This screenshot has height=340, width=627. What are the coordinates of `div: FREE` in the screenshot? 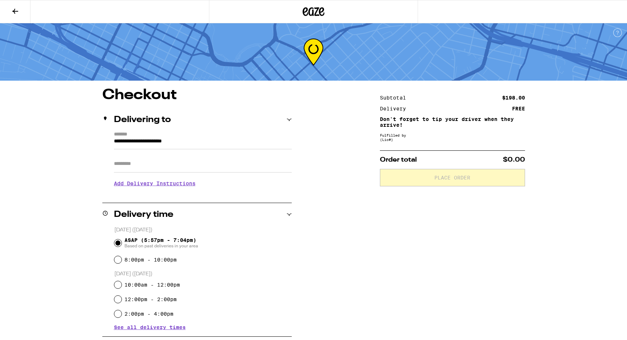 It's located at (519, 109).